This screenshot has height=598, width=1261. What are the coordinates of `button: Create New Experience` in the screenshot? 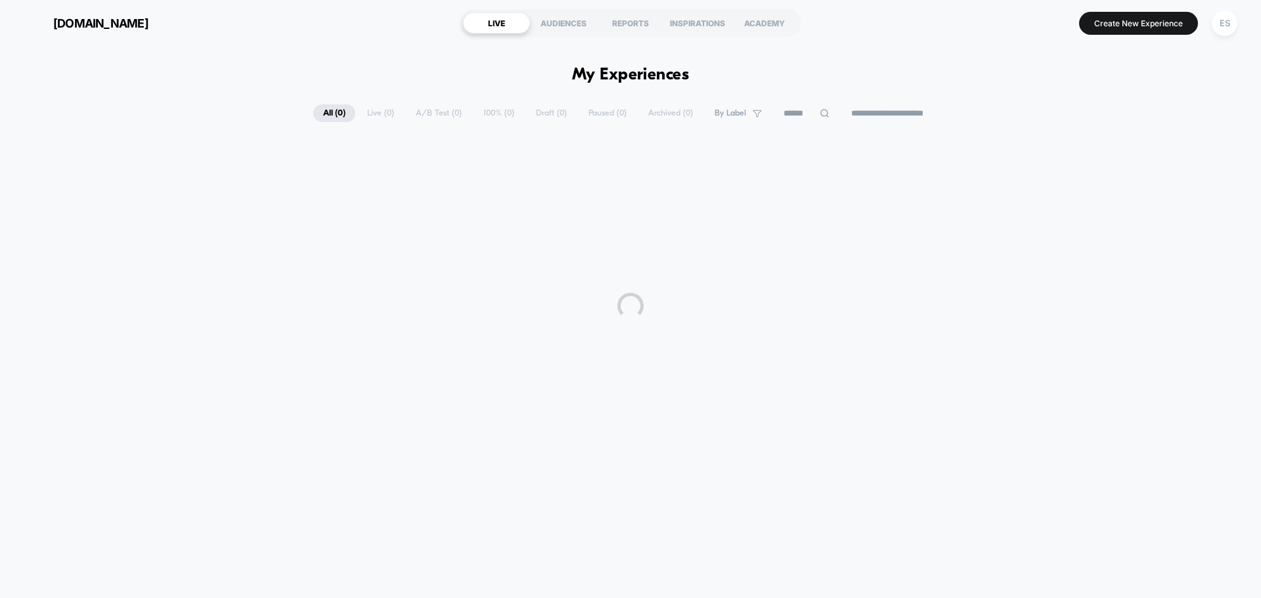 It's located at (1138, 23).